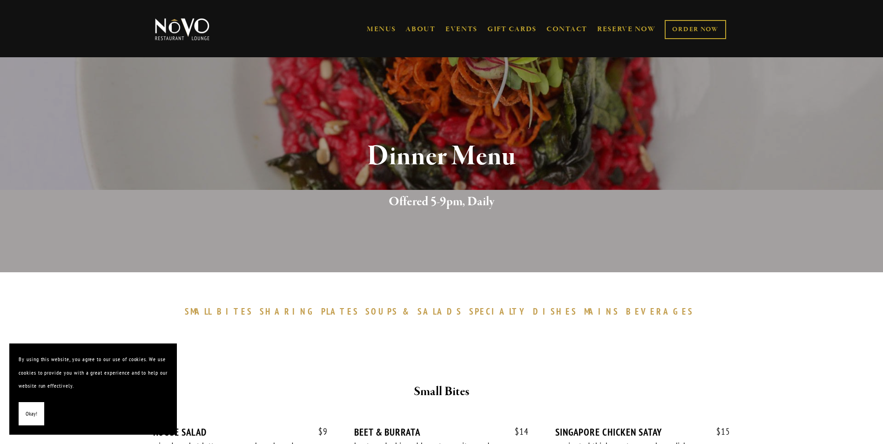  What do you see at coordinates (311, 311) in the screenshot?
I see `a: SHARINGPLATES` at bounding box center [311, 311].